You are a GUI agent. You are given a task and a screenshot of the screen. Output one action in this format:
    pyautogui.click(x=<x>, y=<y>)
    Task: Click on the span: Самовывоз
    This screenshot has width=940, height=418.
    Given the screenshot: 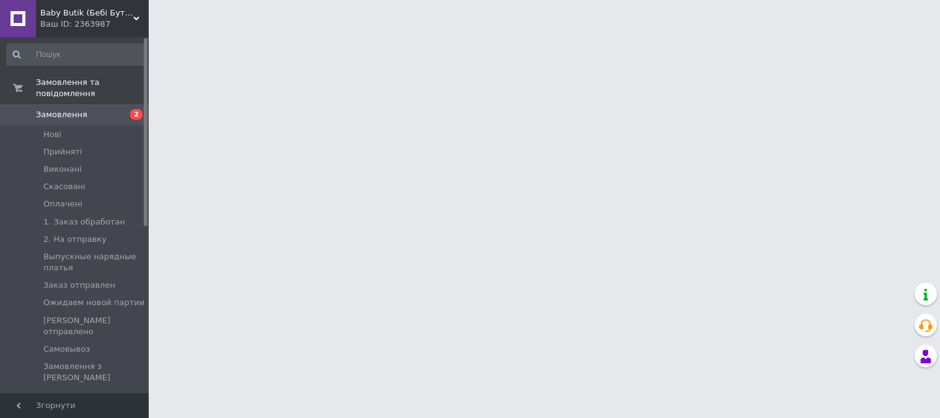 What is the action you would take?
    pyautogui.click(x=66, y=349)
    